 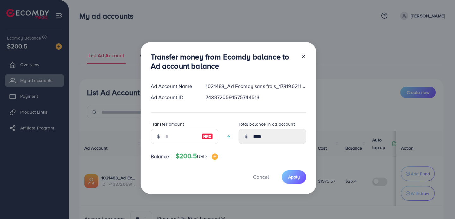 What do you see at coordinates (256, 86) in the screenshot?
I see `div: 1021483_Ad Ecomdy sans frais_1731962118324` at bounding box center [256, 86].